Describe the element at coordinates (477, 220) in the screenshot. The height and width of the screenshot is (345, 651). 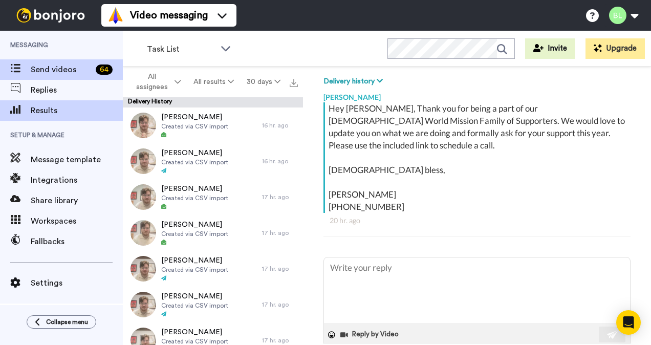
I see `div: 20 hr. ago` at that location.